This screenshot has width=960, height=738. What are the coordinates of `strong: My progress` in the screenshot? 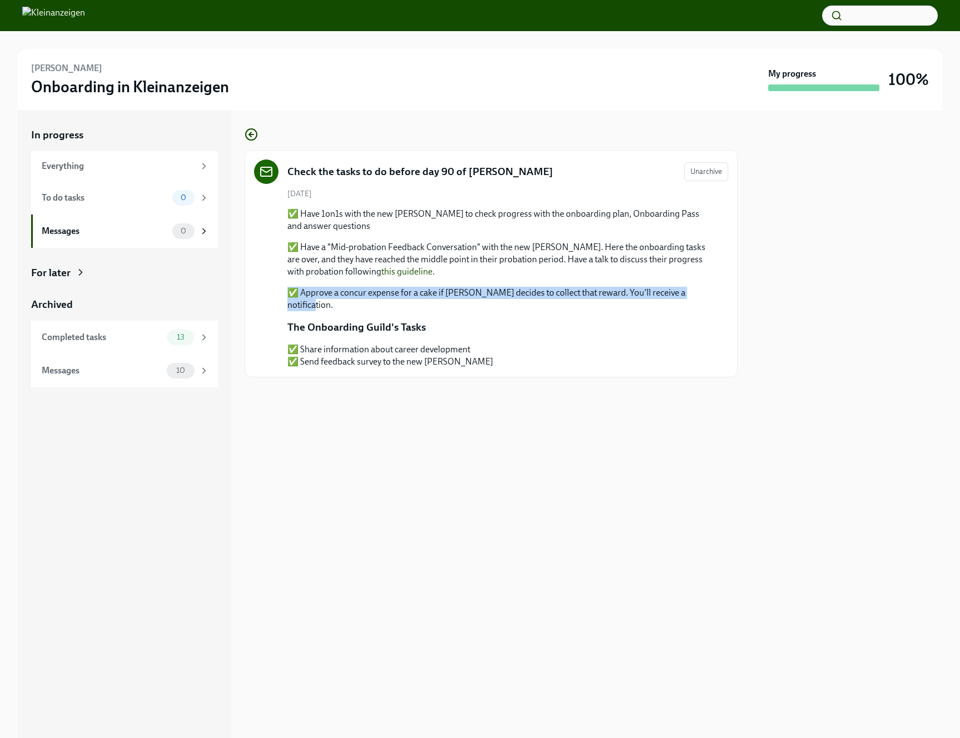 It's located at (792, 74).